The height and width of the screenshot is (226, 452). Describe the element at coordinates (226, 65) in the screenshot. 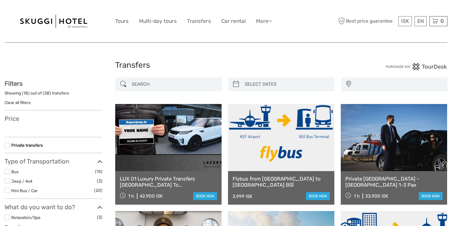

I see `h1: Transfers` at that location.